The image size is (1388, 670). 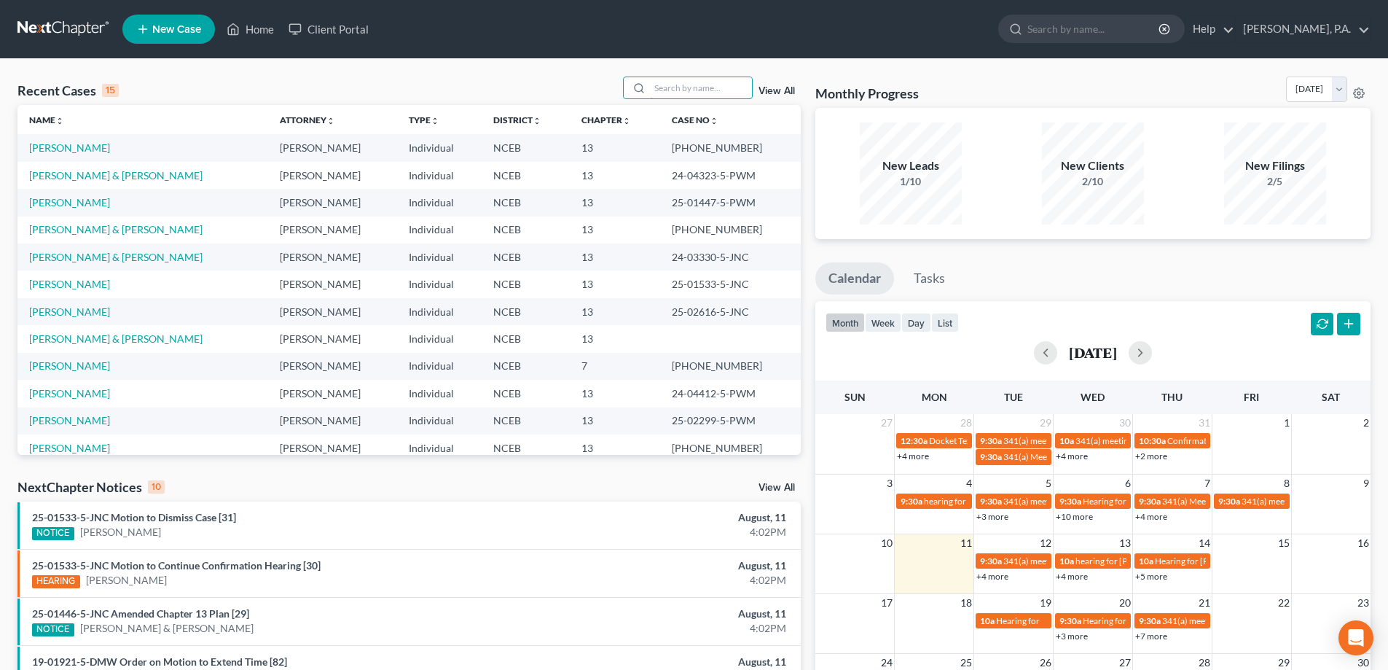 I want to click on span: Tue, so click(x=1014, y=396).